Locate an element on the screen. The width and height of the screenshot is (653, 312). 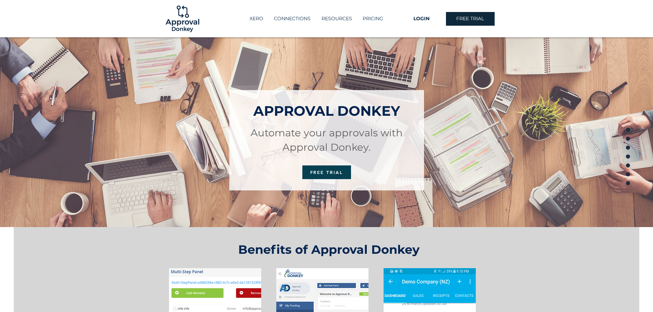
a: LOGIN is located at coordinates (422, 19).